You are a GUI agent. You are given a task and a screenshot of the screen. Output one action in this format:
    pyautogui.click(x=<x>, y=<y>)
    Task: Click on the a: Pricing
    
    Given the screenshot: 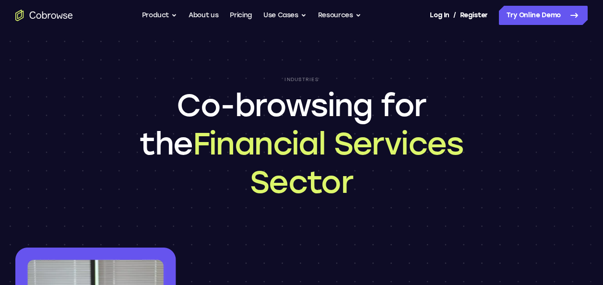 What is the action you would take?
    pyautogui.click(x=241, y=15)
    